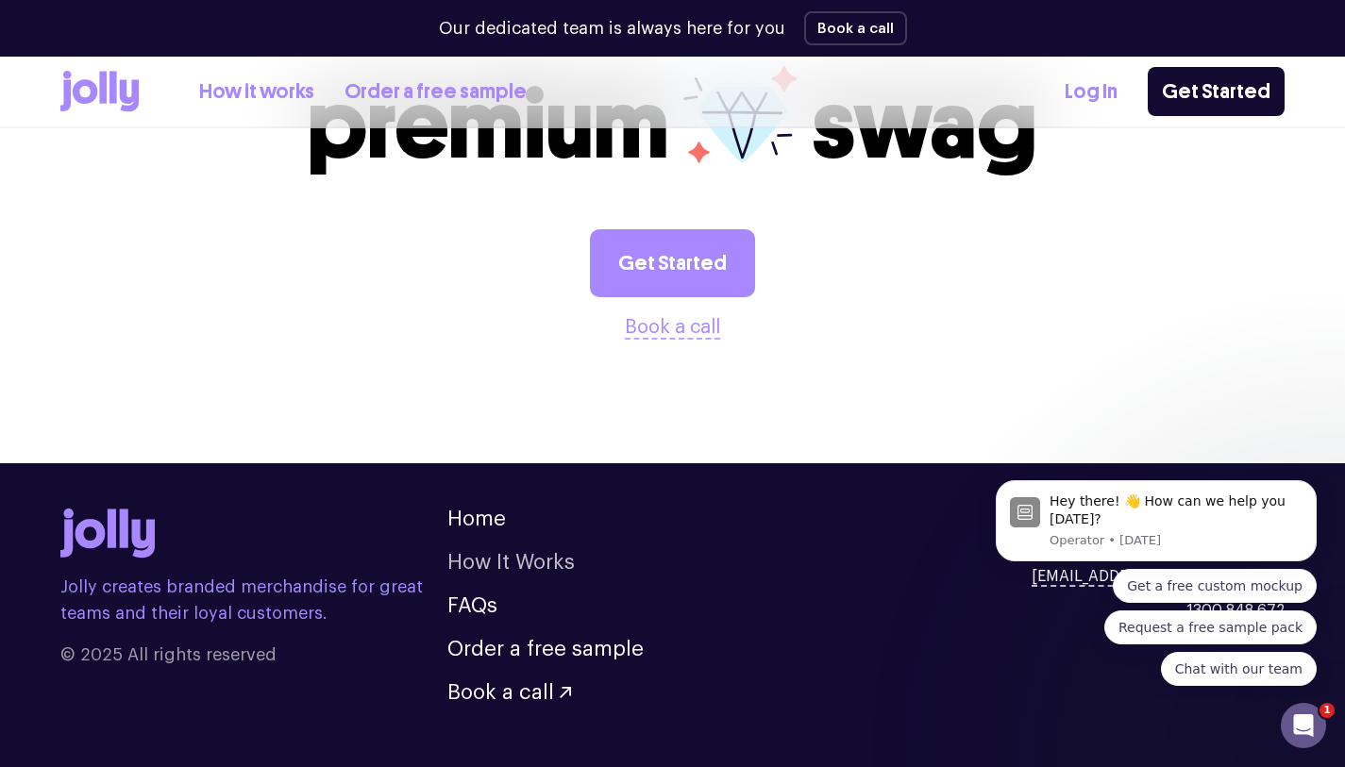  What do you see at coordinates (209, 47) in the screenshot?
I see `div: Message content` at bounding box center [209, 47].